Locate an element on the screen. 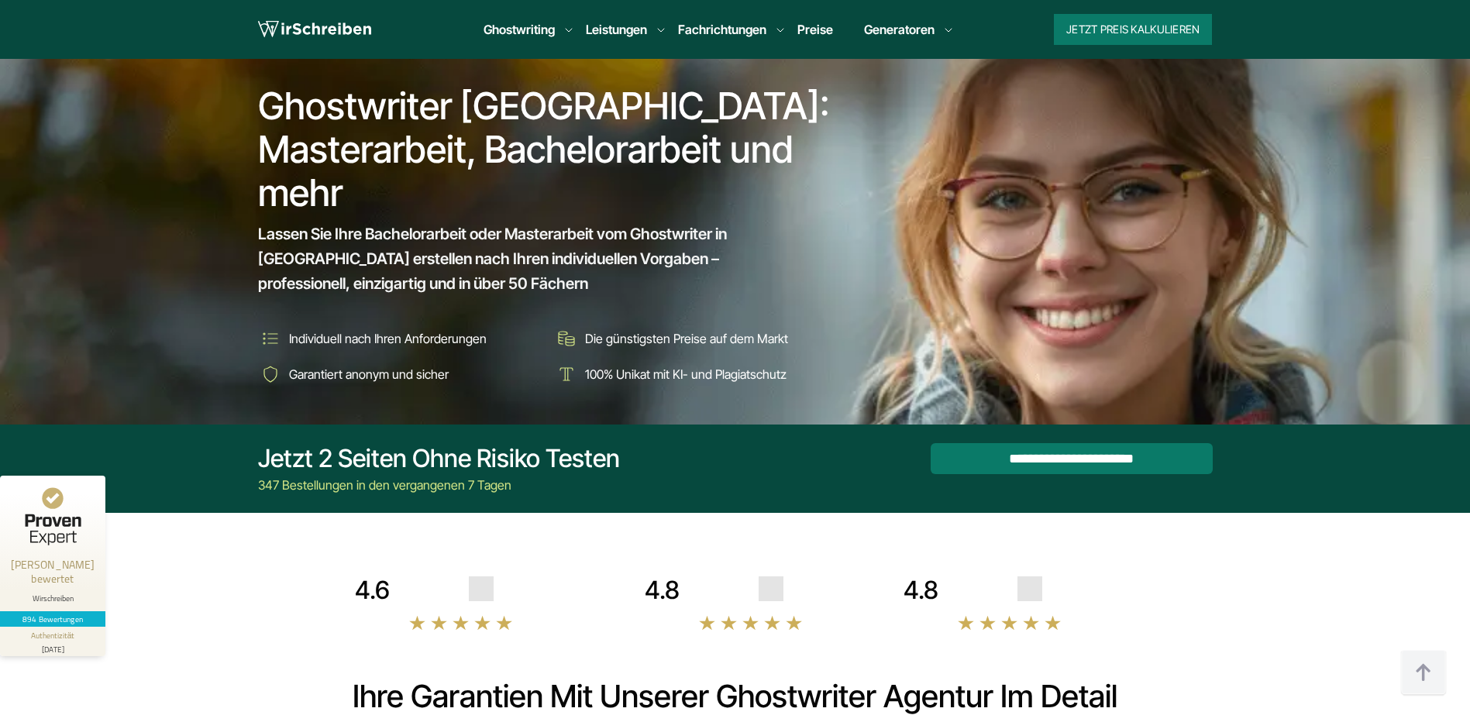 The image size is (1470, 722). img: Die günstigsten Preise auf dem Markt is located at coordinates (567, 339).